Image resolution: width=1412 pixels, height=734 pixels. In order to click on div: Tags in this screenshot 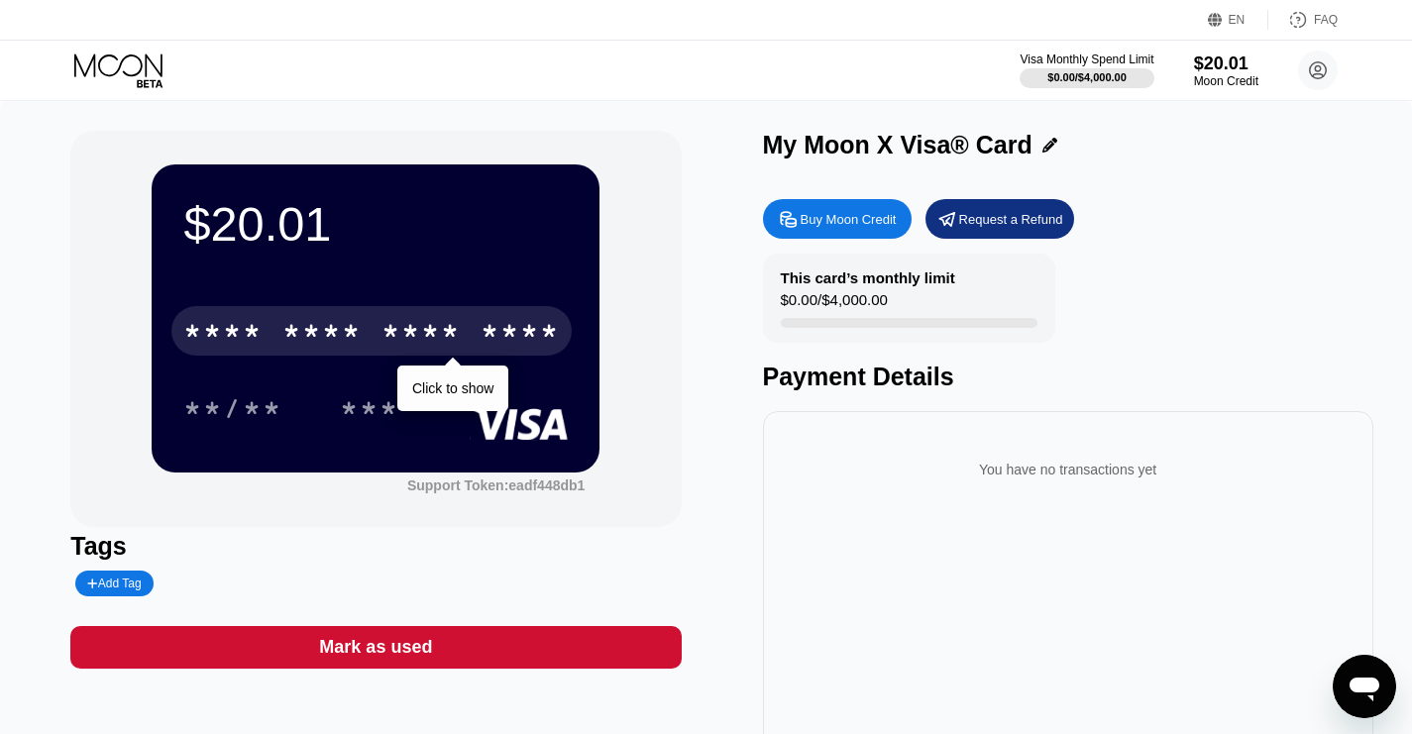, I will do `click(375, 546)`.